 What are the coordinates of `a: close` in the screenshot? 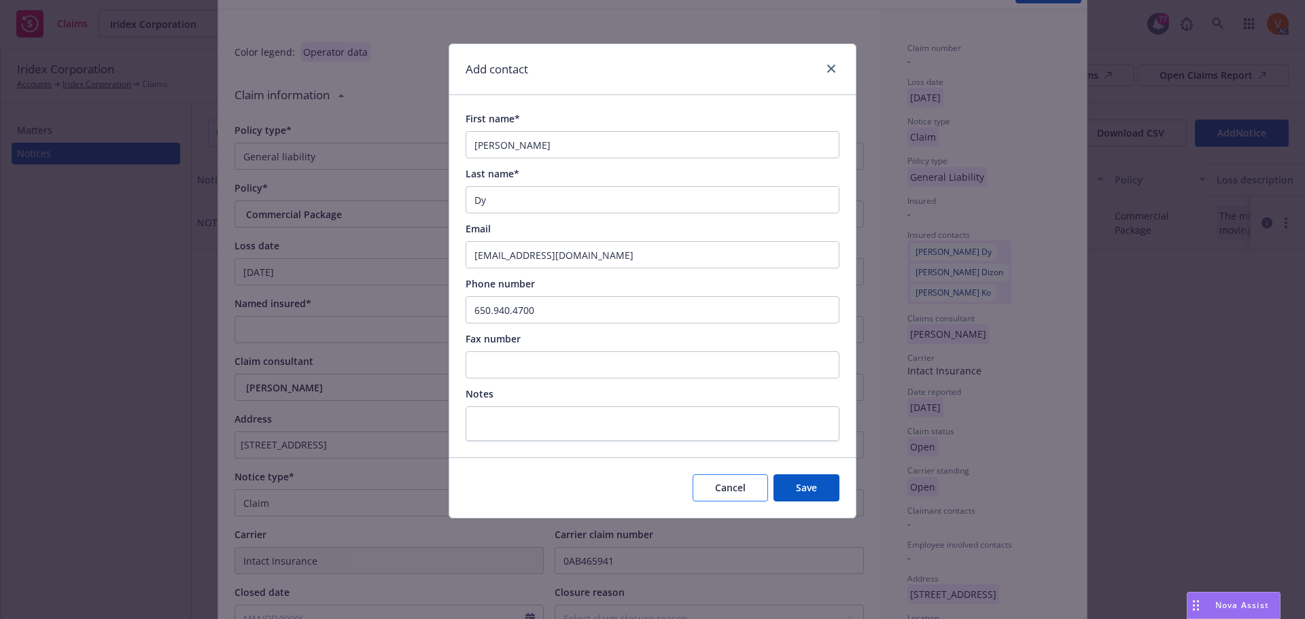 It's located at (831, 69).